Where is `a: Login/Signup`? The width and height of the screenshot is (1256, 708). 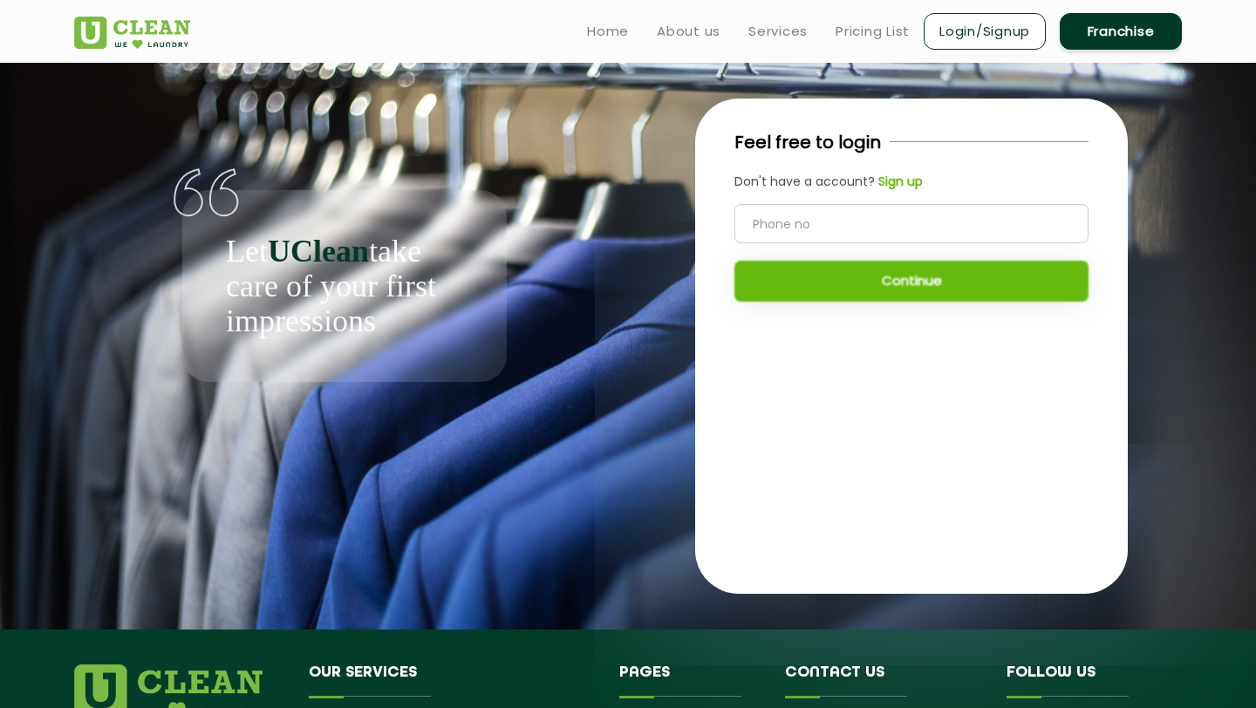
a: Login/Signup is located at coordinates (985, 31).